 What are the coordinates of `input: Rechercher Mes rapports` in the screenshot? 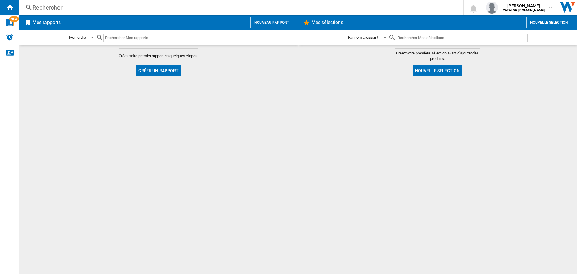 It's located at (176, 38).